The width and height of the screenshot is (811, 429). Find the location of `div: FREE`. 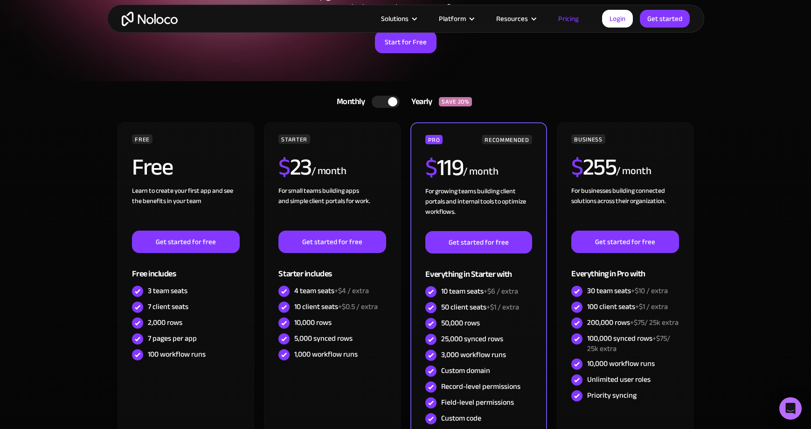

div: FREE is located at coordinates (142, 139).